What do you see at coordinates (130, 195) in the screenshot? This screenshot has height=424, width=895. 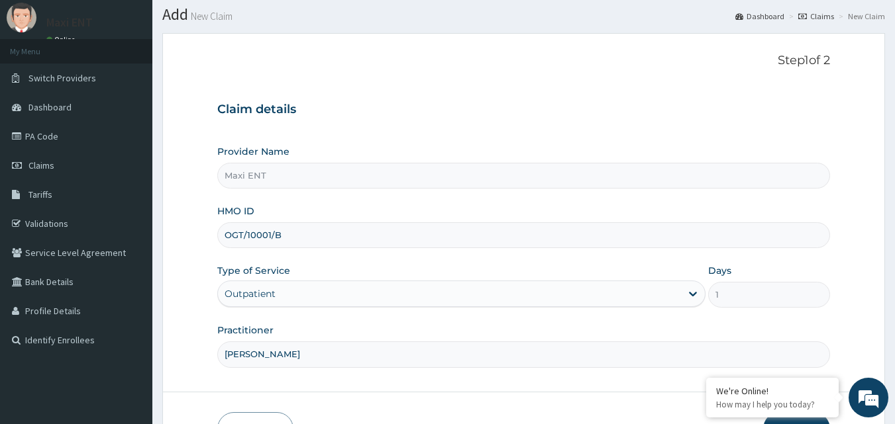 I see `span: We're online!` at bounding box center [130, 195].